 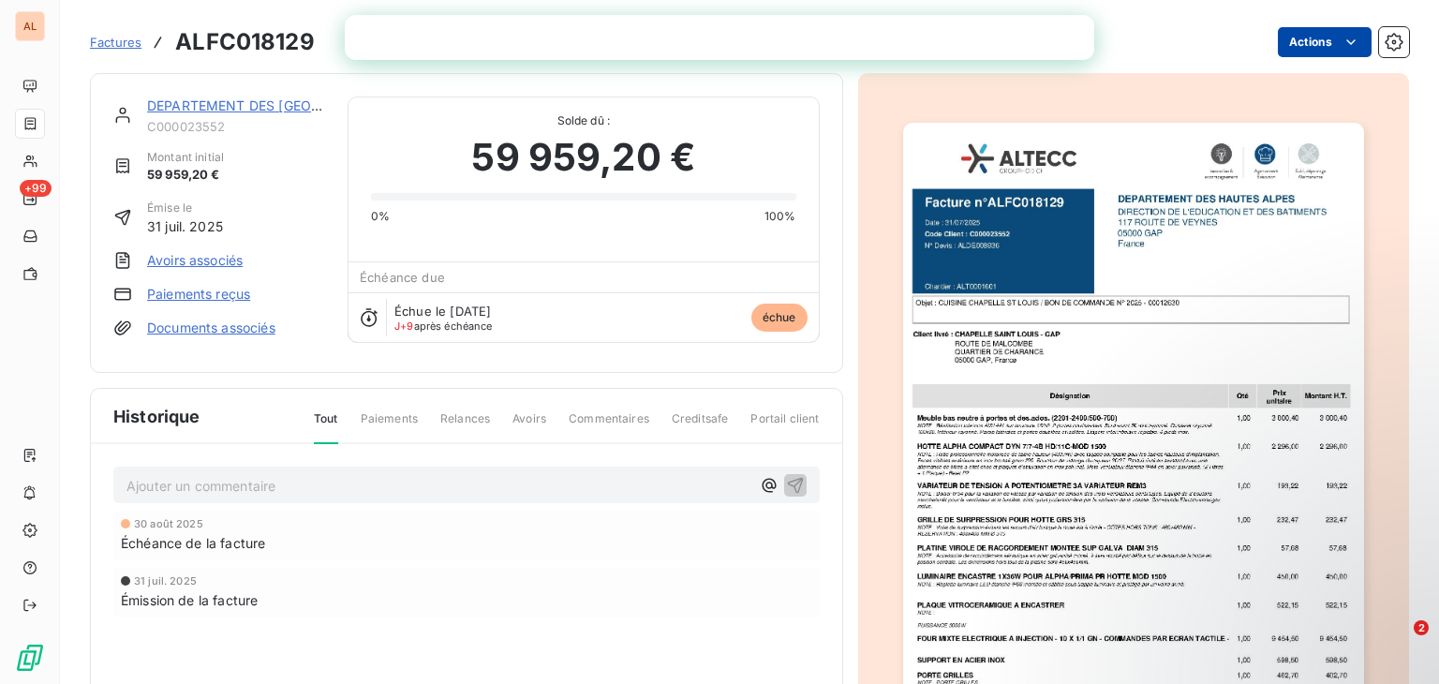 I want to click on span: 0%, so click(x=380, y=216).